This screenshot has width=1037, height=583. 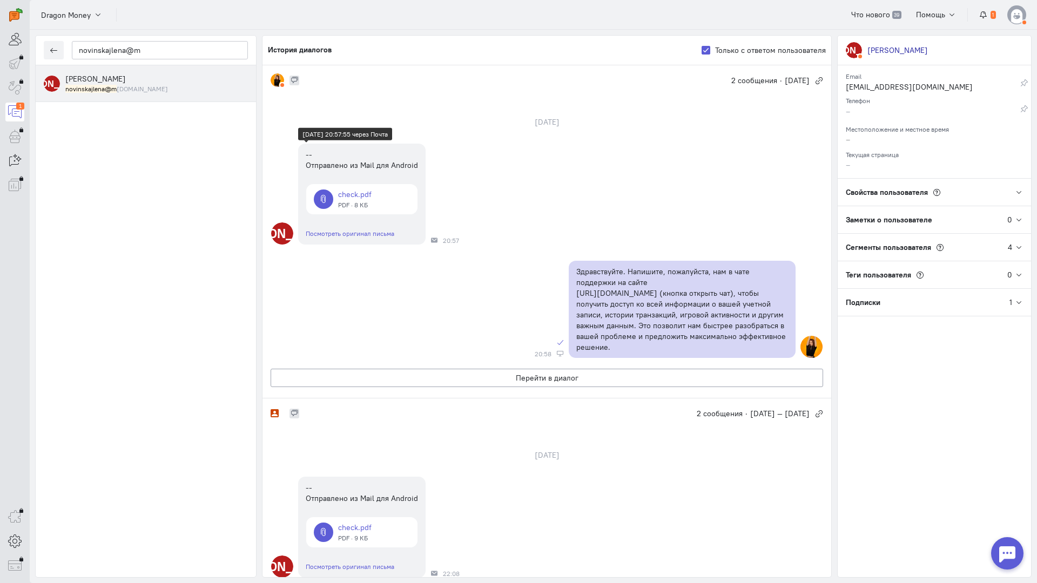 I want to click on img: carrot-quest.svg, so click(x=16, y=15).